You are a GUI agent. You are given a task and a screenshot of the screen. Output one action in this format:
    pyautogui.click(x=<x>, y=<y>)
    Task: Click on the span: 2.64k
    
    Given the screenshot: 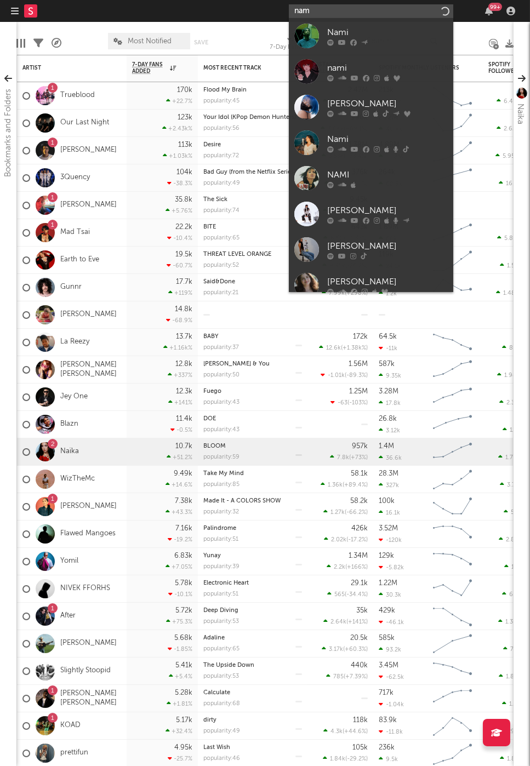 What is the action you would take?
    pyautogui.click(x=338, y=622)
    